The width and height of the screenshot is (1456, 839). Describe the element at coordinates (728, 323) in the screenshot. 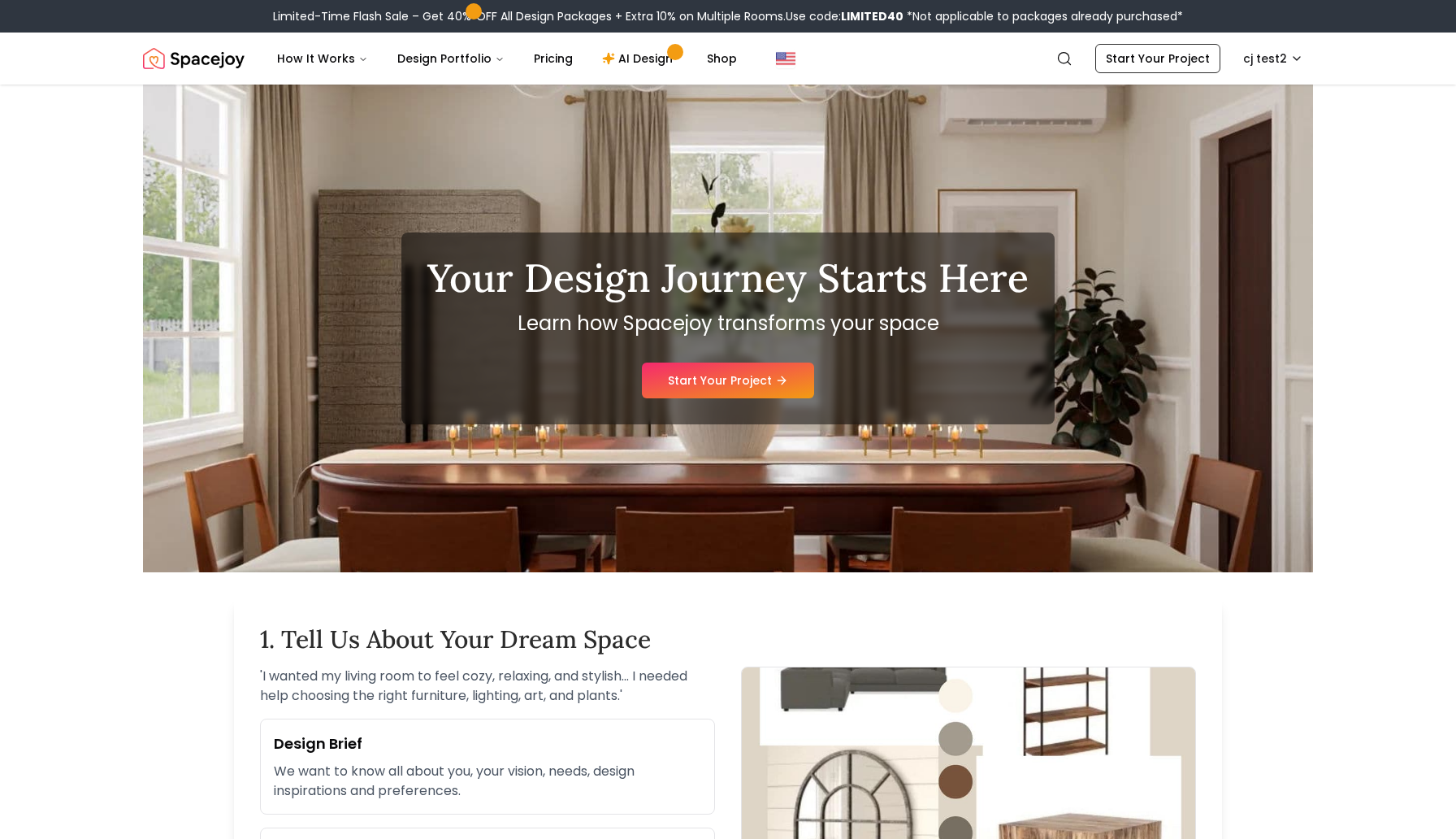

I see `p: Learn how Spacejoy transforms your space` at that location.